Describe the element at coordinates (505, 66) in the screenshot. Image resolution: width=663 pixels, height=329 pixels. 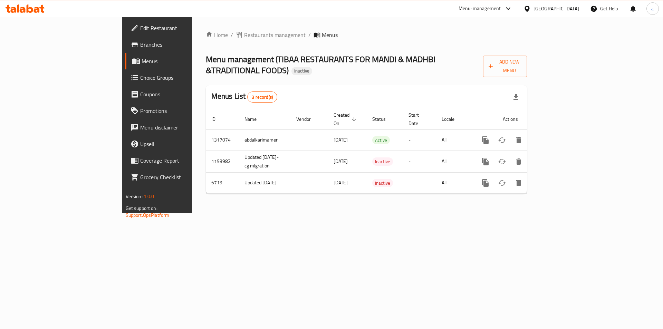
I see `span: Add New Menu` at that location.